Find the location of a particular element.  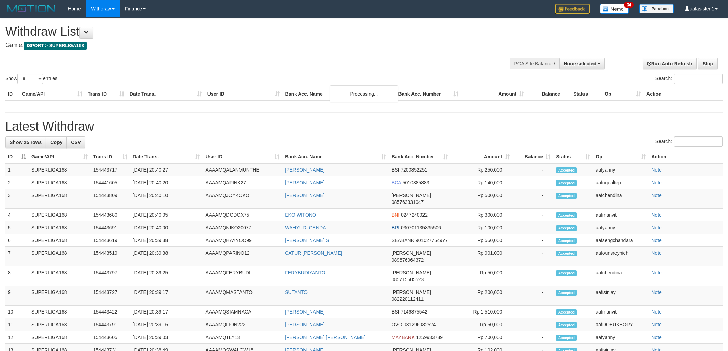

th: Amount: activate to sort column ascending is located at coordinates (482, 157).